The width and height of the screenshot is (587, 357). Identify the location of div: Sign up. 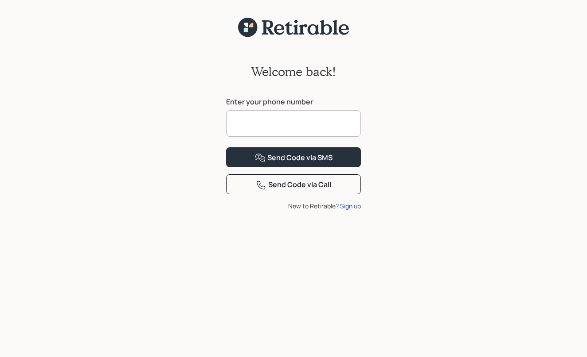
(350, 206).